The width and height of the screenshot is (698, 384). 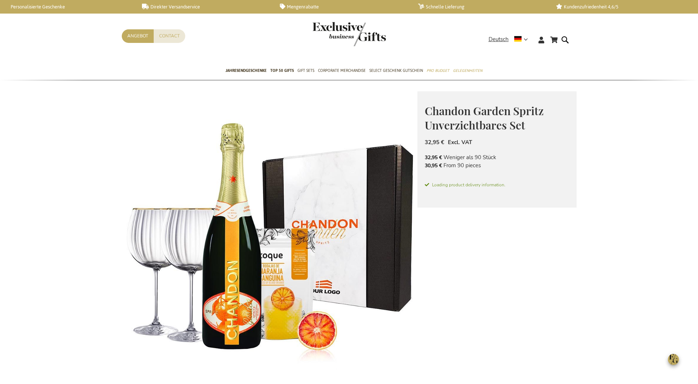 I want to click on a: Angebot, so click(x=138, y=36).